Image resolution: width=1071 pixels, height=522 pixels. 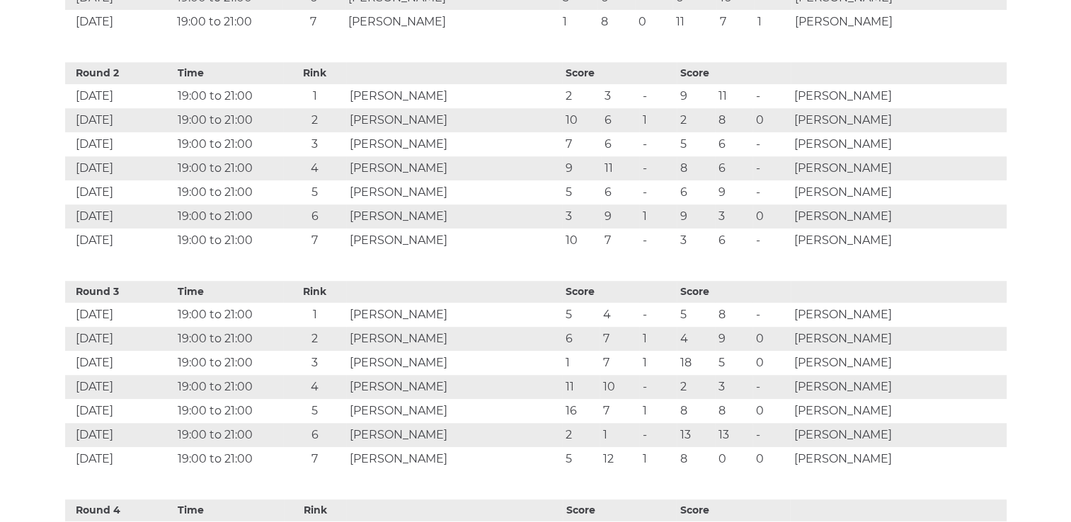 What do you see at coordinates (696, 363) in the screenshot?
I see `td: 18` at bounding box center [696, 363].